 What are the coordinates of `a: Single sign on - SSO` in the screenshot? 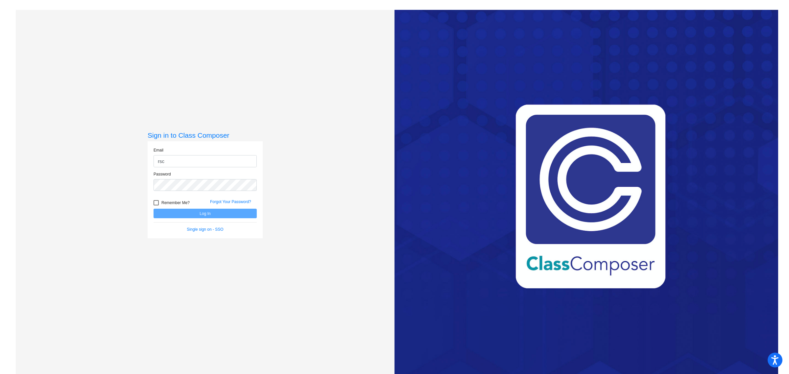 It's located at (205, 230).